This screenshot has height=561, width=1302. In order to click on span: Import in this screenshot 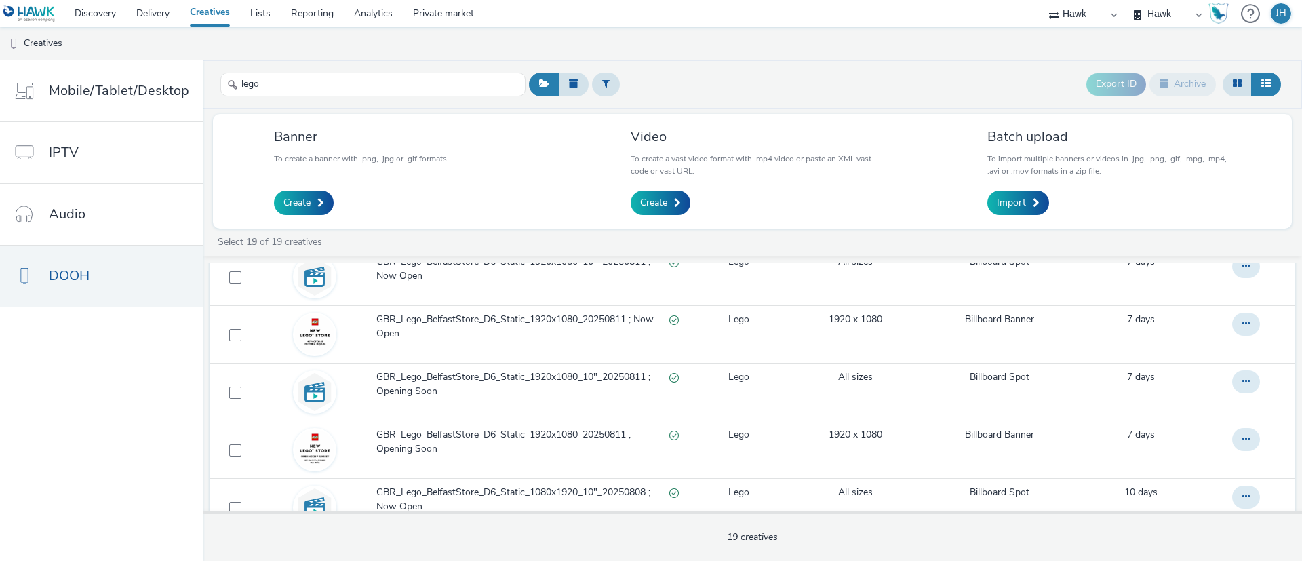, I will do `click(1011, 203)`.